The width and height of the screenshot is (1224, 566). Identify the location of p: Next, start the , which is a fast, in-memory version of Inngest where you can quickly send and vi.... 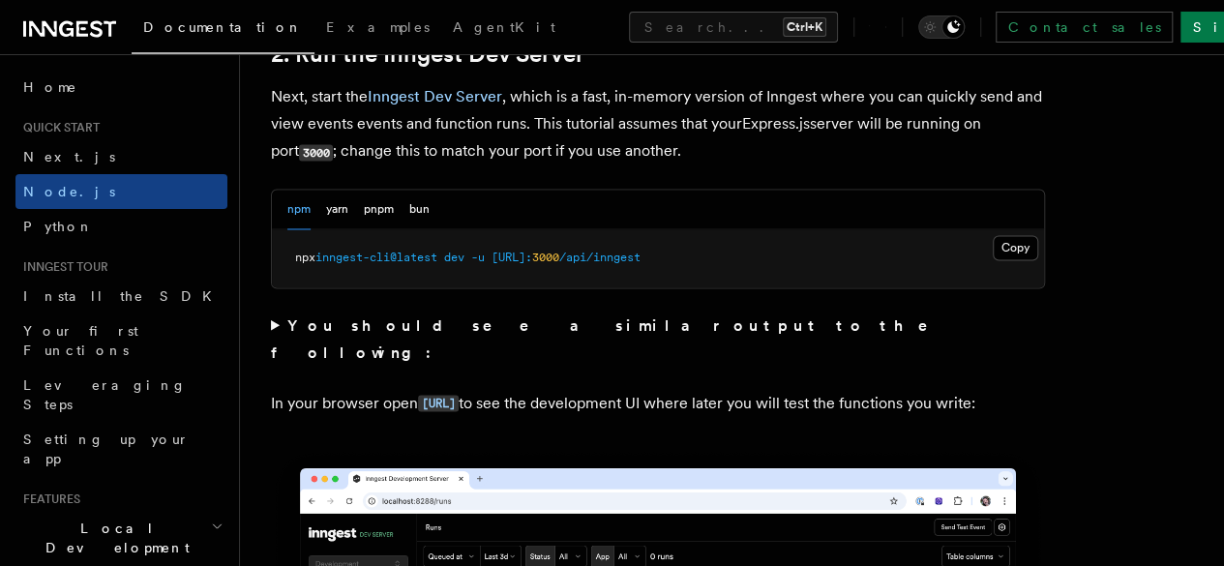
(658, 124).